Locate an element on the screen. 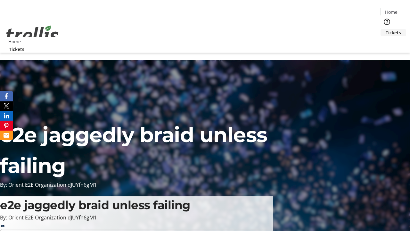  img: Orient E2E Organization dJUYfn6gM1's Logo is located at coordinates (32, 34).